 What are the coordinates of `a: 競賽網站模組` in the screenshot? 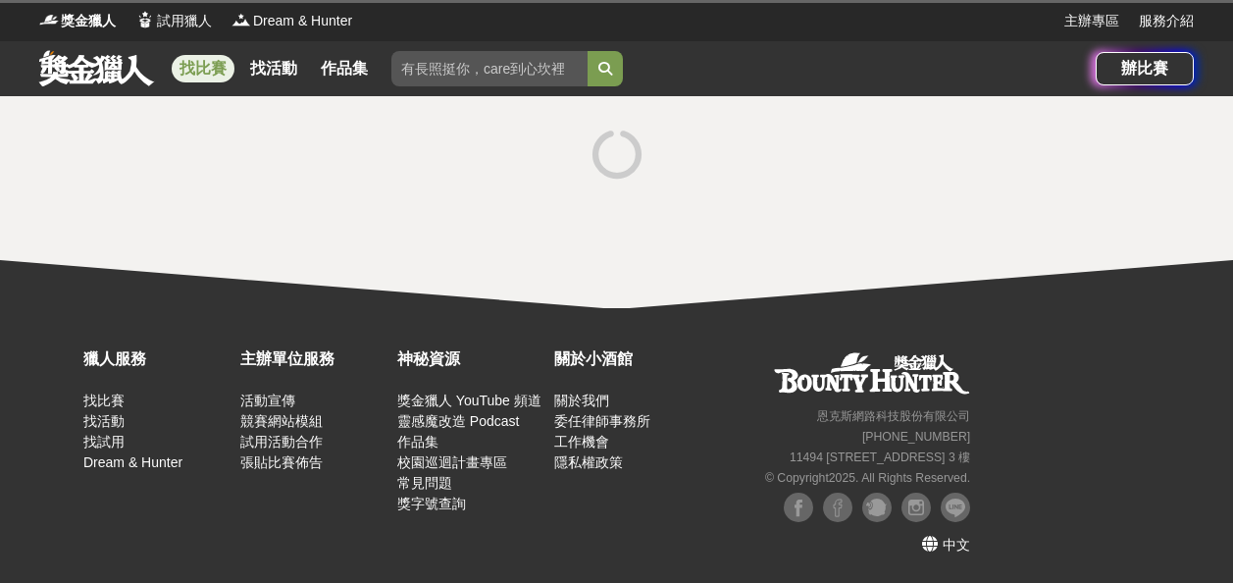 It's located at (282, 421).